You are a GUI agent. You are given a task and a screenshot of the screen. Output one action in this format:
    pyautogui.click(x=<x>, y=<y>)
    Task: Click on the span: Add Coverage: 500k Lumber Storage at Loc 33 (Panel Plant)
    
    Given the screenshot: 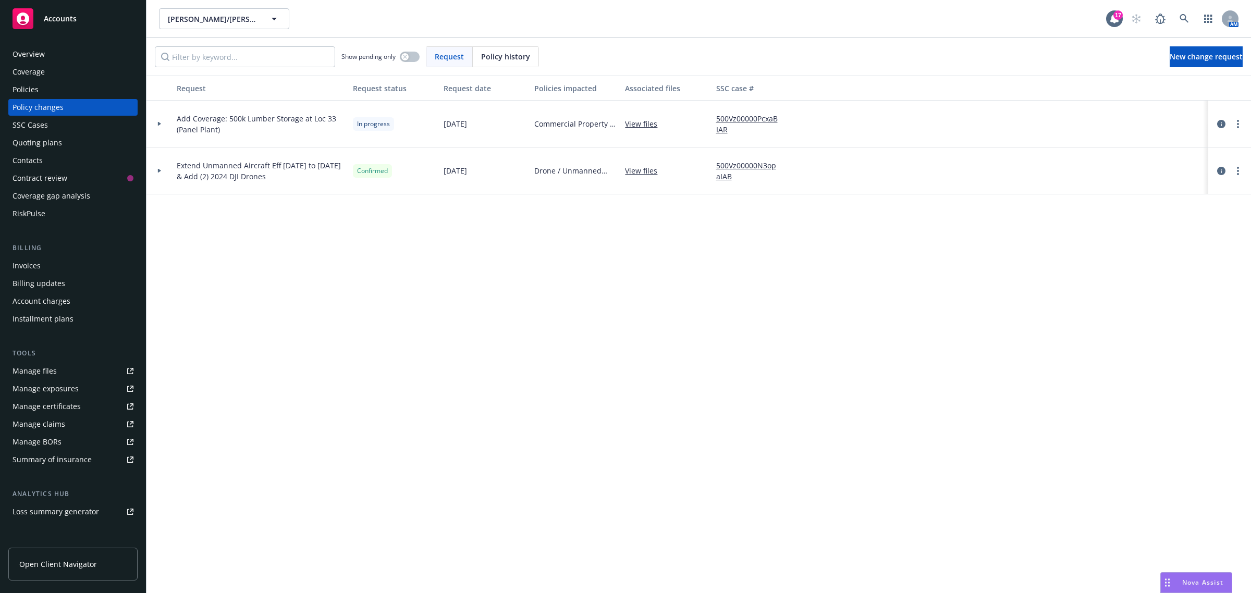 What is the action you would take?
    pyautogui.click(x=261, y=124)
    